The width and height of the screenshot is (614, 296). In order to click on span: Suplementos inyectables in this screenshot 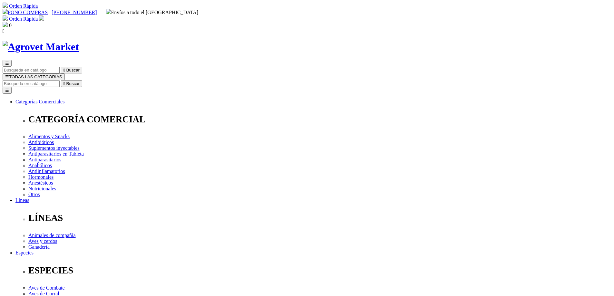, I will do `click(54, 148)`.